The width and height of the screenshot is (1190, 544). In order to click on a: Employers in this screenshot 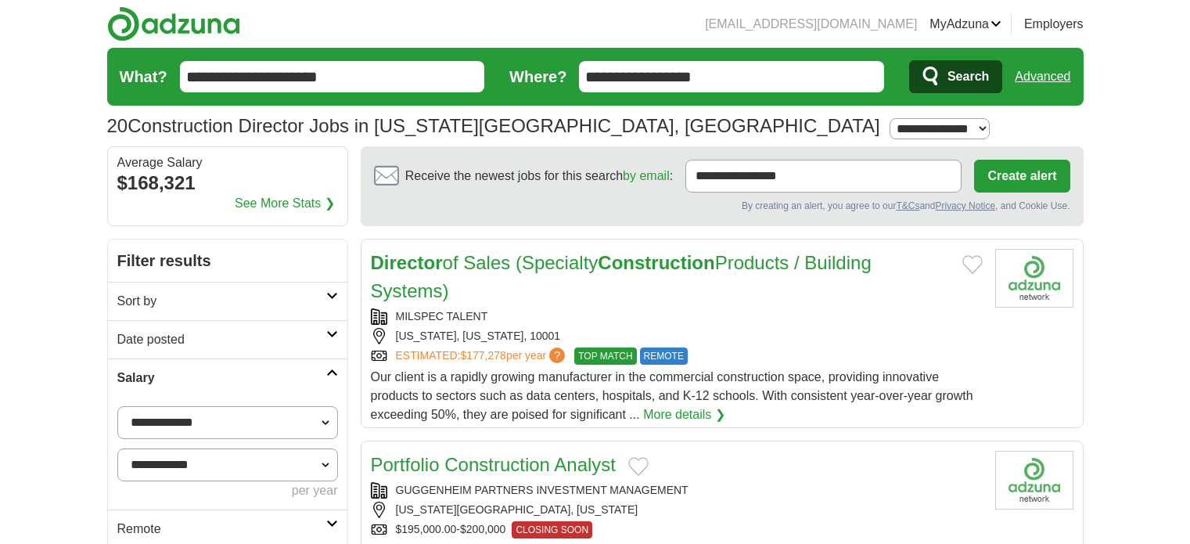, I will do `click(1054, 24)`.